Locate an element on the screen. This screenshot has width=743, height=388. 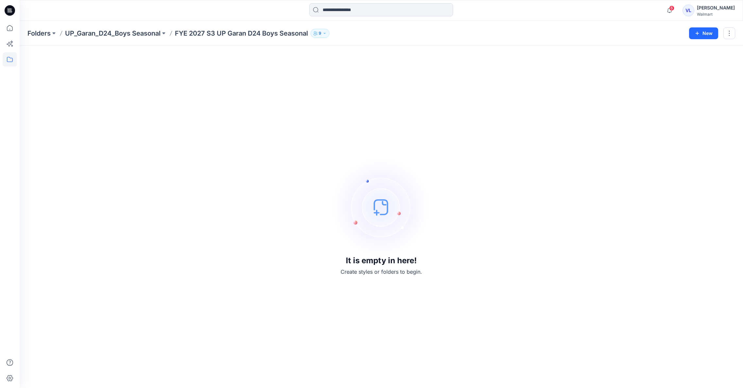
div: Walmart is located at coordinates (716, 14).